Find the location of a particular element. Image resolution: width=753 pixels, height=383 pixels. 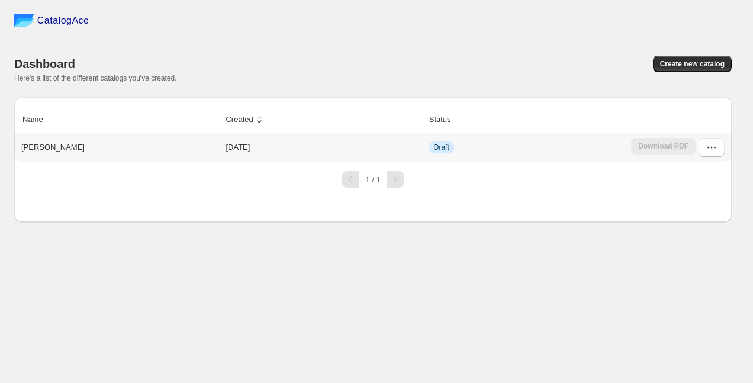

button: Name is located at coordinates (38, 120).